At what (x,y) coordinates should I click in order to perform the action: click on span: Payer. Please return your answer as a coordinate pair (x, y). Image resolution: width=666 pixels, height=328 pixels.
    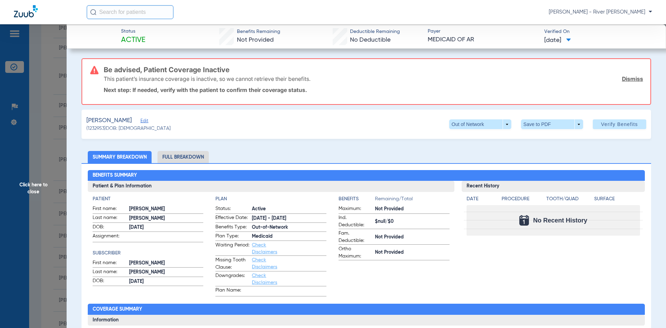
    Looking at the image, I should click on (483, 31).